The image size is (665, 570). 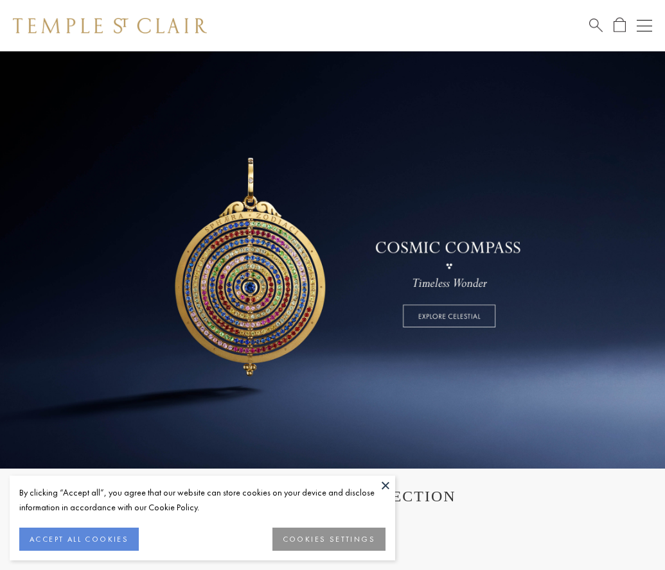 What do you see at coordinates (644, 26) in the screenshot?
I see `button: Open navigation` at bounding box center [644, 26].